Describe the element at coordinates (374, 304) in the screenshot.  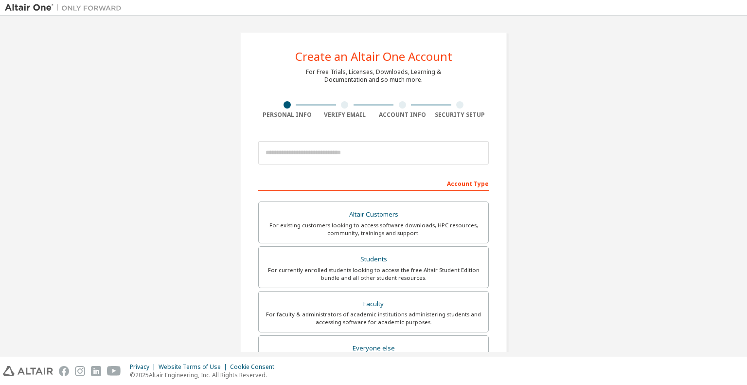
I see `div: Faculty` at that location.